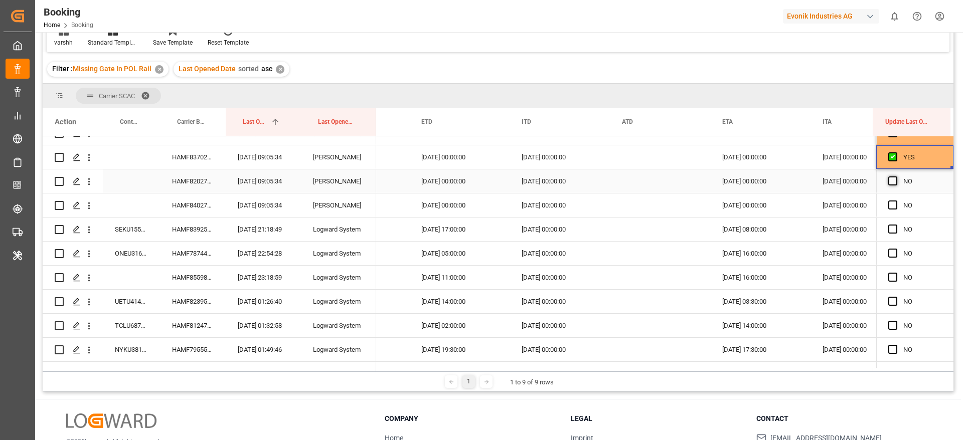 Image resolution: width=963 pixels, height=440 pixels. I want to click on h3: Contact, so click(843, 419).